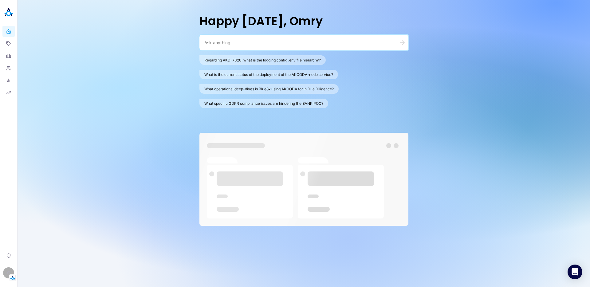 This screenshot has height=287, width=590. I want to click on button: What specific GDPR compliance issues are hindering the BVNK POC?, so click(264, 103).